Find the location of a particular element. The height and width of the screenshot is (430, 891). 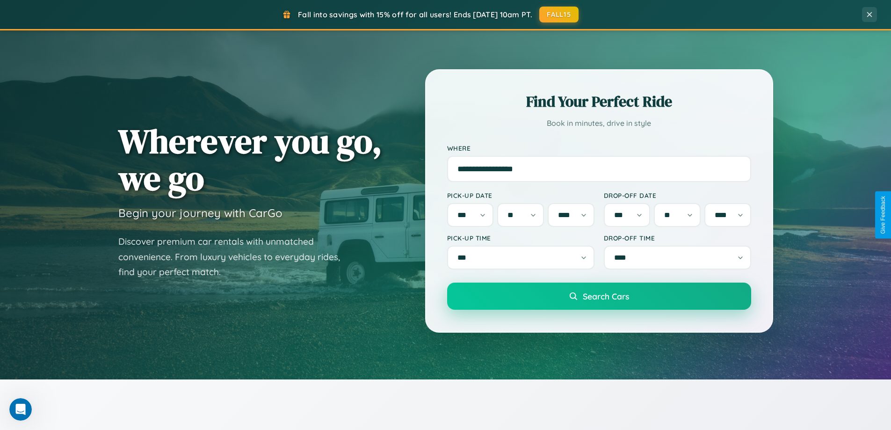

label: Pick-up Date is located at coordinates (520, 195).